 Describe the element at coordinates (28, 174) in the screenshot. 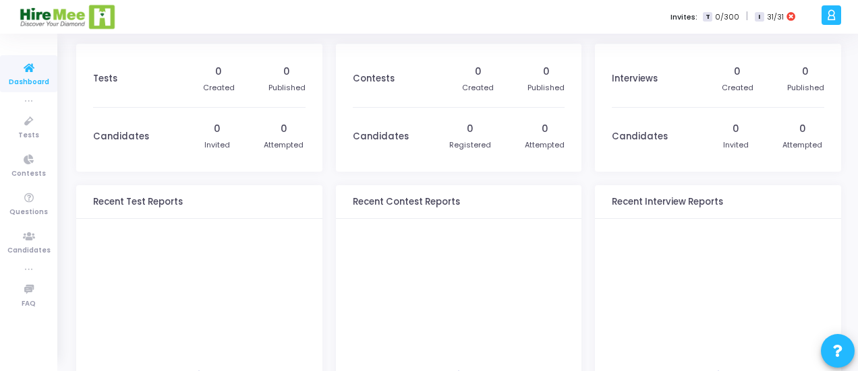

I see `span: Contests` at that location.